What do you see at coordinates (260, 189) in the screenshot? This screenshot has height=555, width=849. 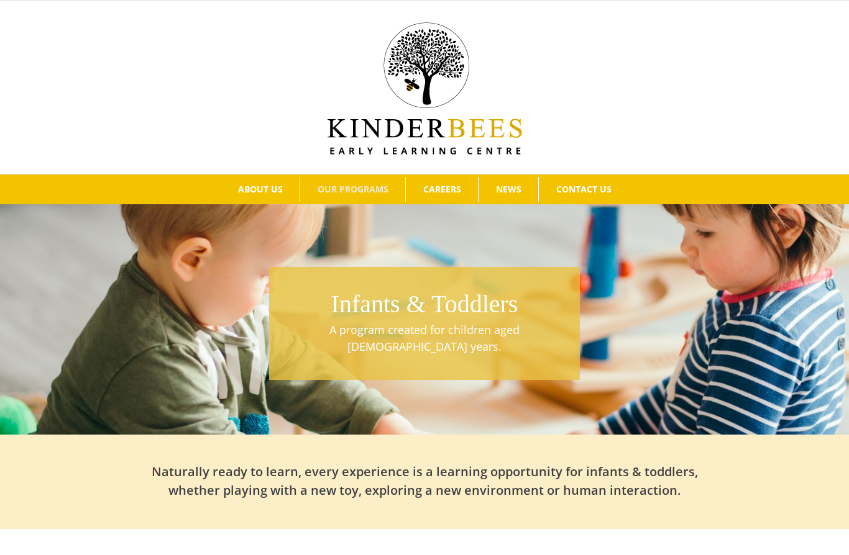 I see `span: ABOUT US` at bounding box center [260, 189].